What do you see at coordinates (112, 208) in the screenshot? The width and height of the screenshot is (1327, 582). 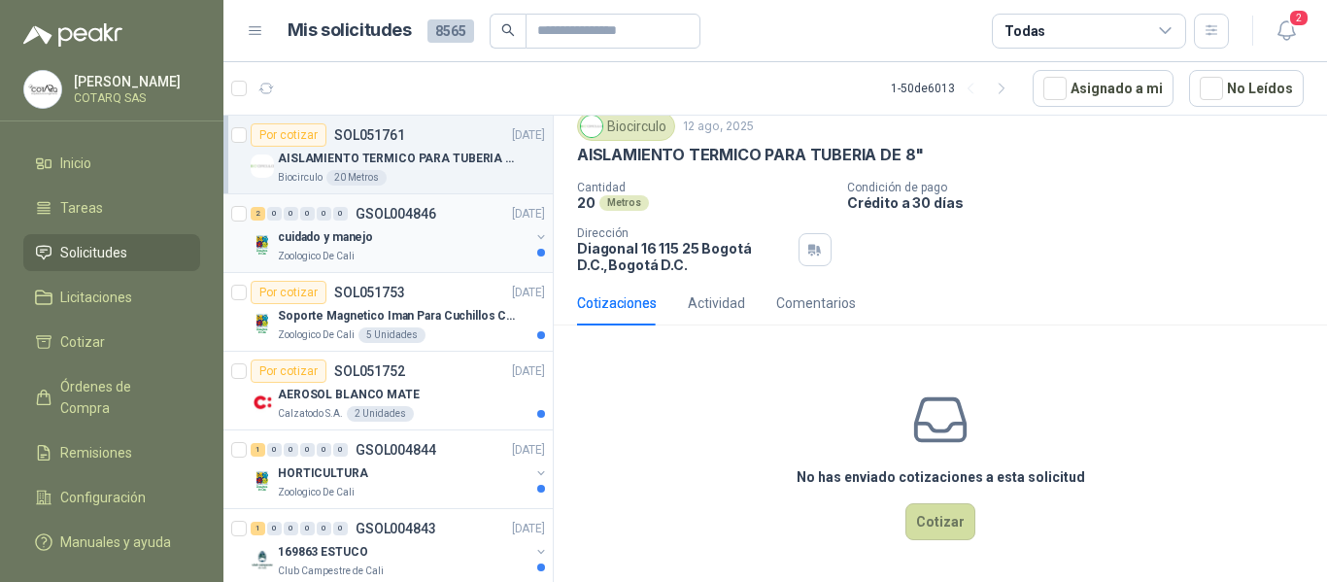 I see `a: Tareas` at bounding box center [112, 208].